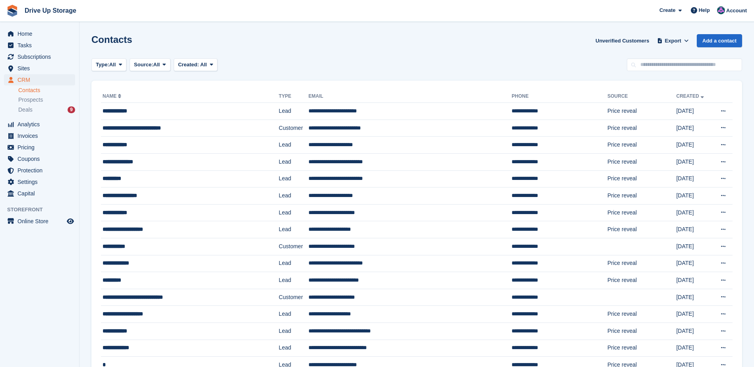 Image resolution: width=754 pixels, height=367 pixels. What do you see at coordinates (410, 97) in the screenshot?
I see `th: Email` at bounding box center [410, 97].